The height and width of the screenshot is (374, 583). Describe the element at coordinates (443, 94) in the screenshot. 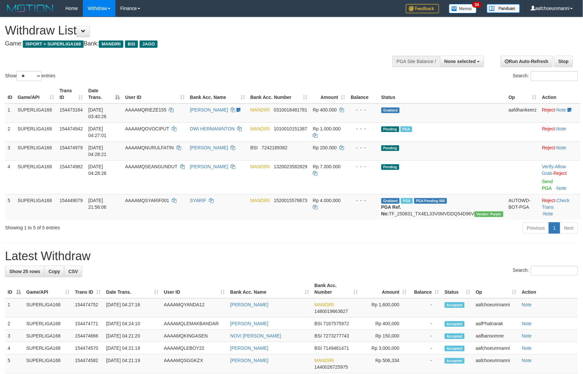

I see `th: Status` at that location.